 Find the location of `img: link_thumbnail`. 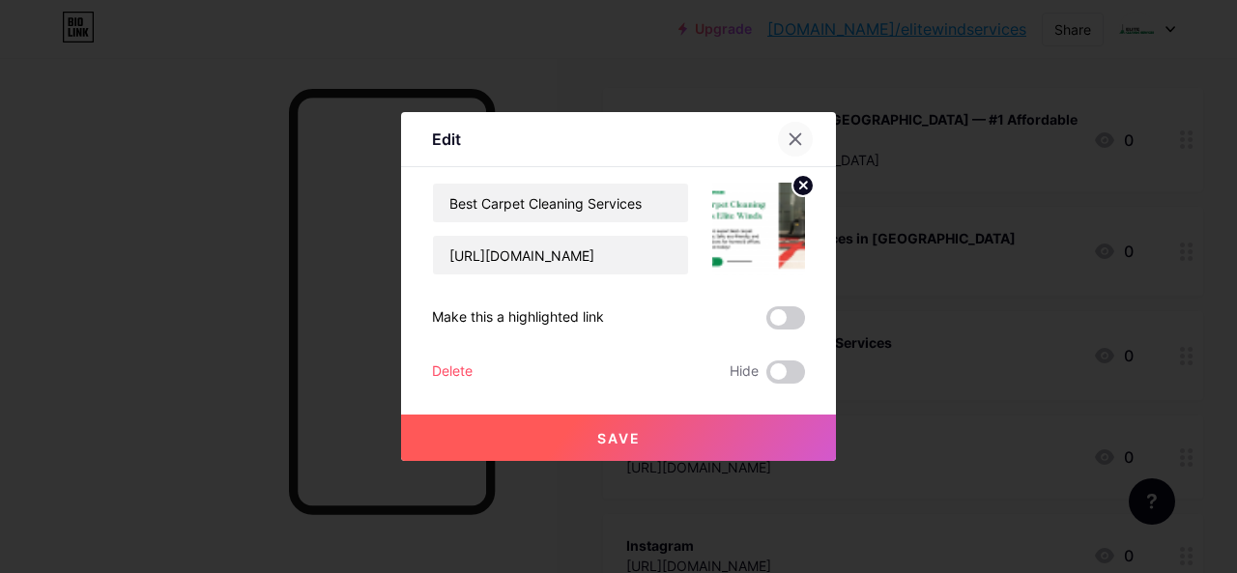

img: link_thumbnail is located at coordinates (758, 229).